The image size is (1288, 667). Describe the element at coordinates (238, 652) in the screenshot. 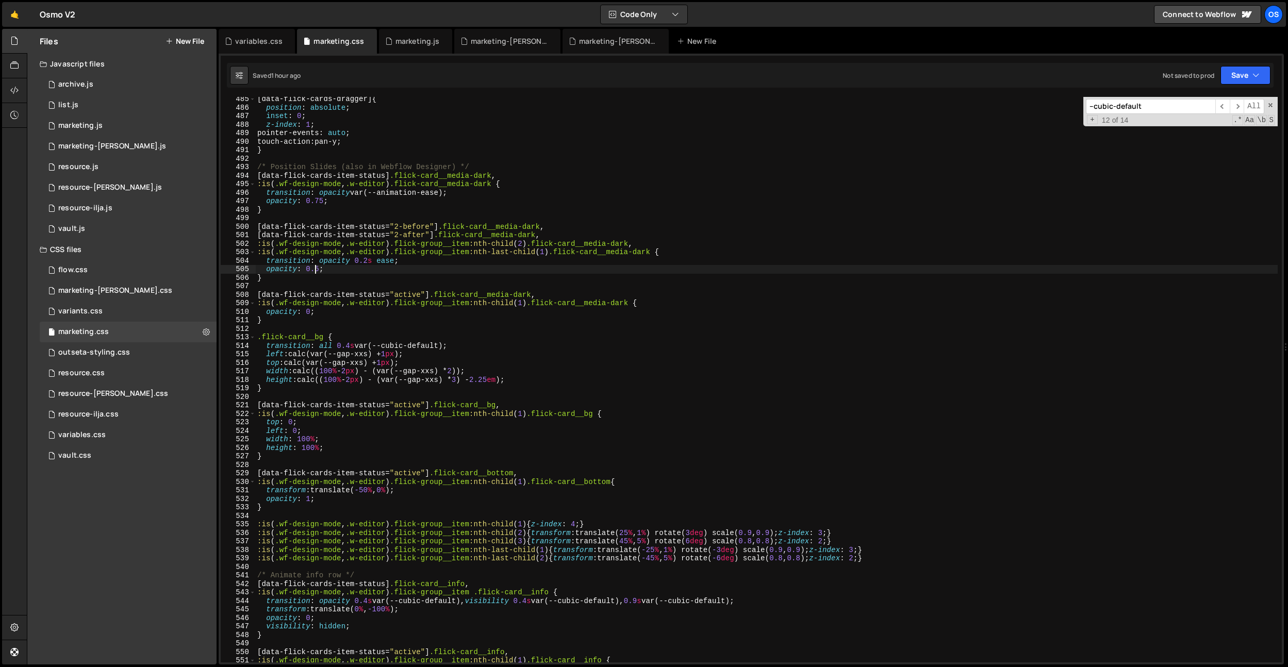

I see `div: 550` at that location.